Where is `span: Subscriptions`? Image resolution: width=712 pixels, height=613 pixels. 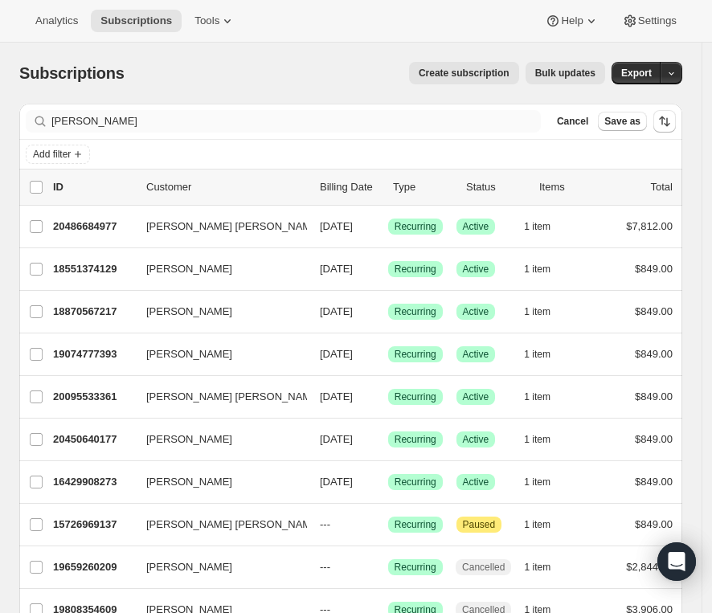
span: Subscriptions is located at coordinates (136, 21).